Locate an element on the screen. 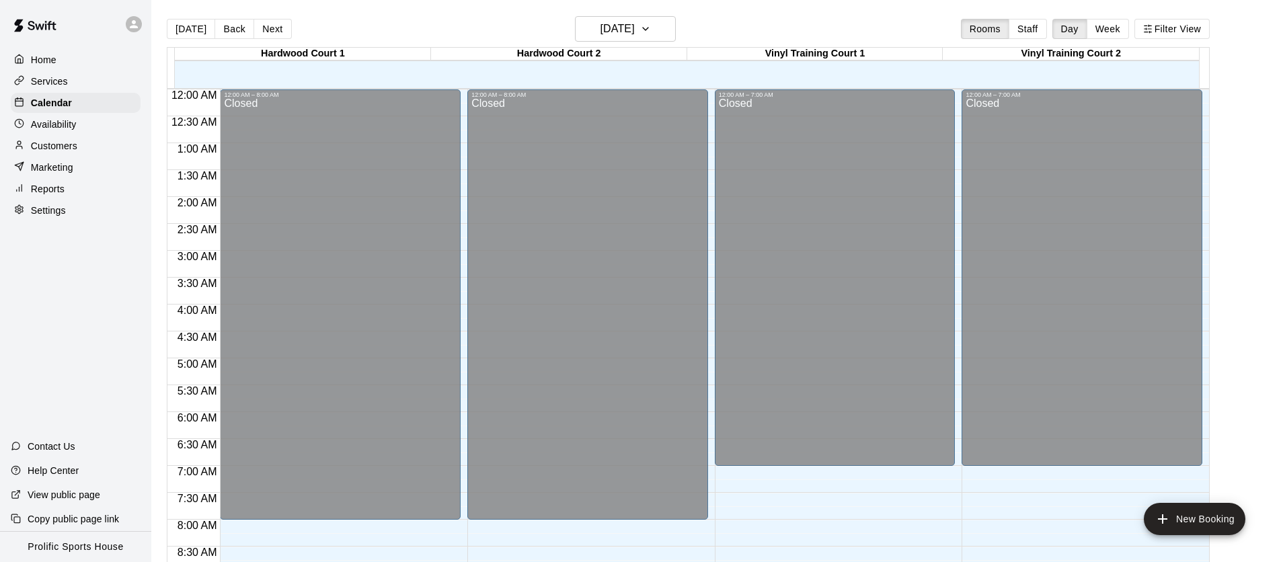  span: 3:30 AM is located at coordinates (197, 283).